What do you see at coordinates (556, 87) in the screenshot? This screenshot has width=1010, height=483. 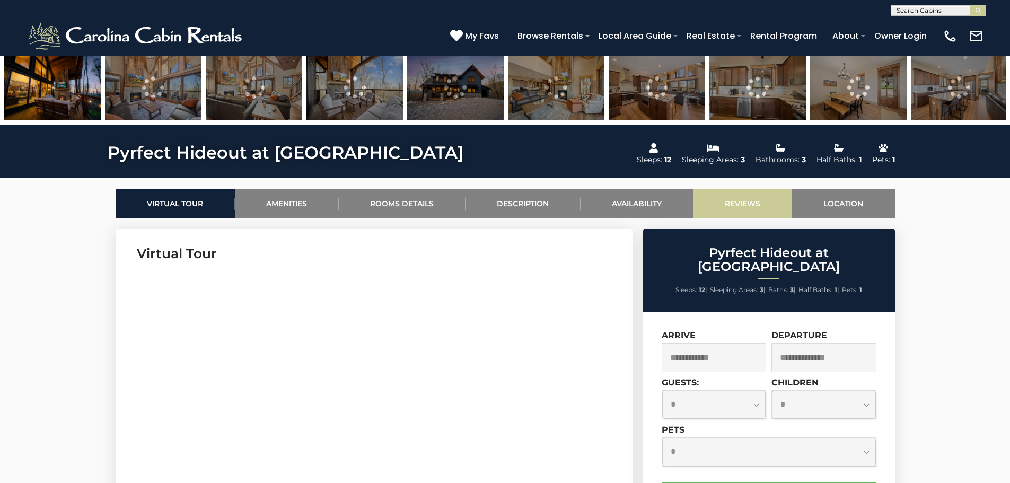 I see `img: 168503433` at bounding box center [556, 87].